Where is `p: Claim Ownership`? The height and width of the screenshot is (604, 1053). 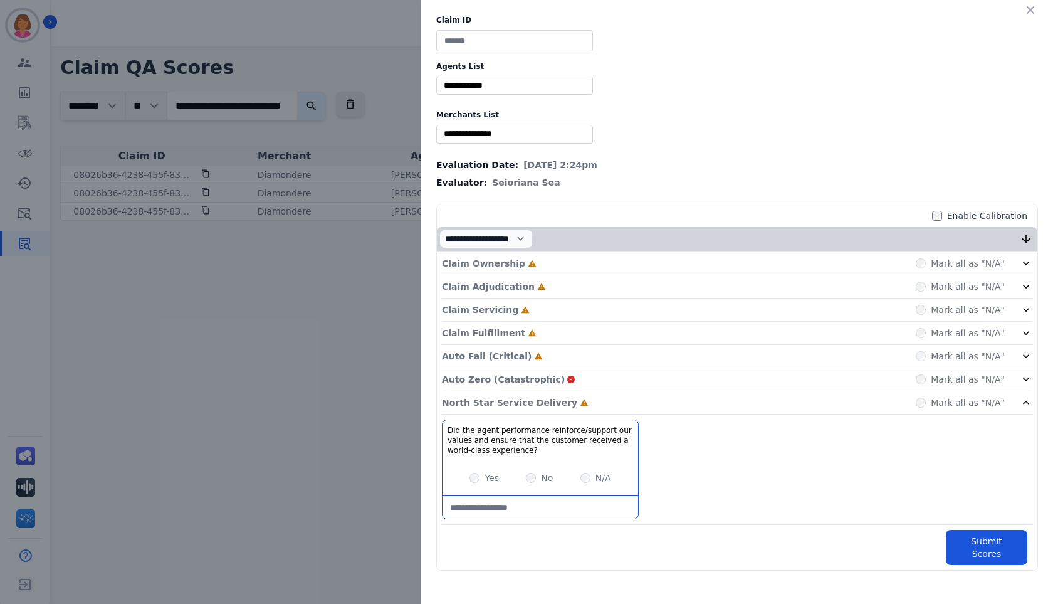
p: Claim Ownership is located at coordinates (483, 263).